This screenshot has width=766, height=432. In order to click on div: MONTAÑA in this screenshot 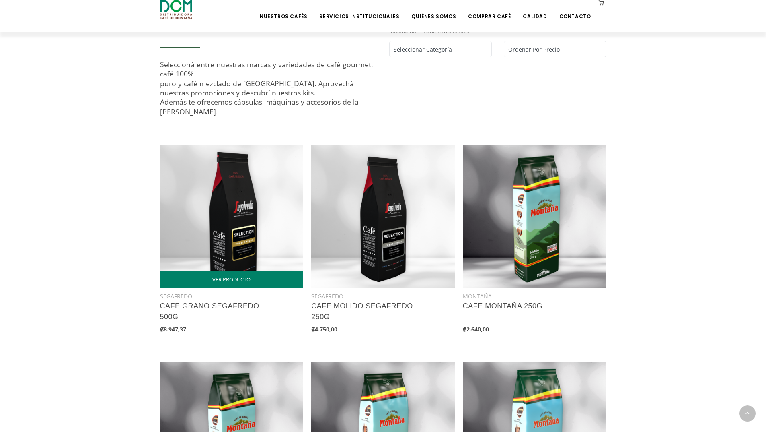, I will do `click(535, 296)`.